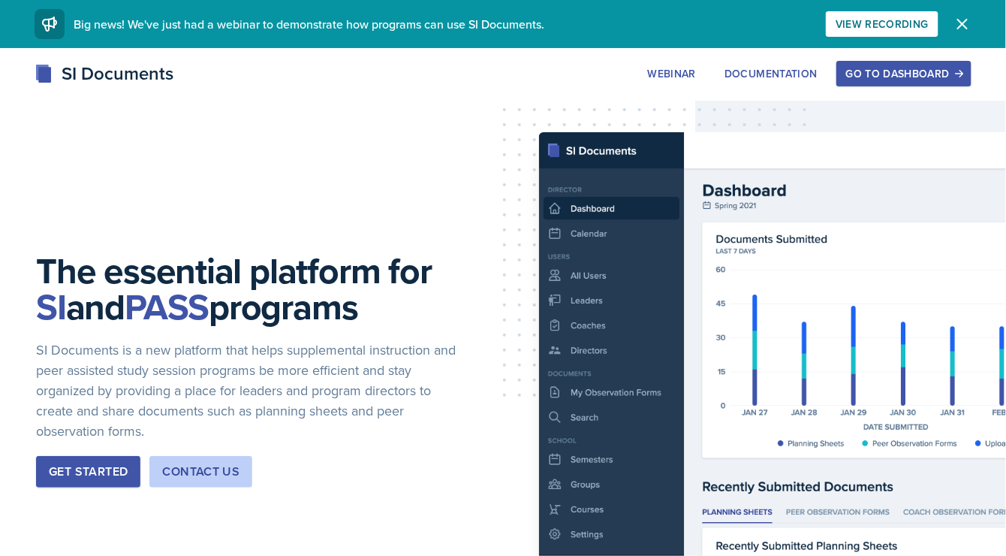 The width and height of the screenshot is (1006, 556). What do you see at coordinates (88, 472) in the screenshot?
I see `button: Get Started` at bounding box center [88, 472].